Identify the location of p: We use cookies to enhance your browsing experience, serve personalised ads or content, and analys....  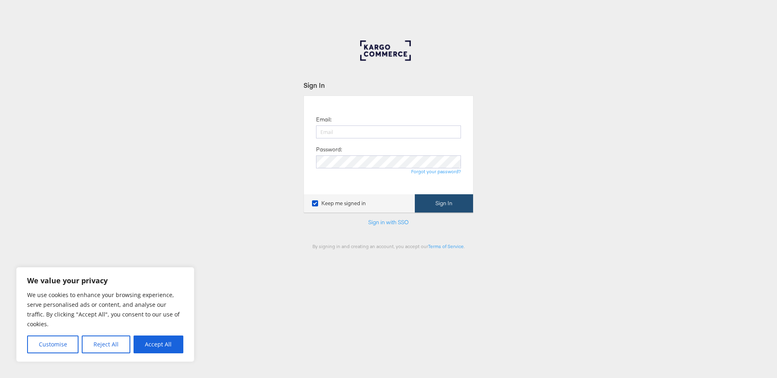
(105, 309).